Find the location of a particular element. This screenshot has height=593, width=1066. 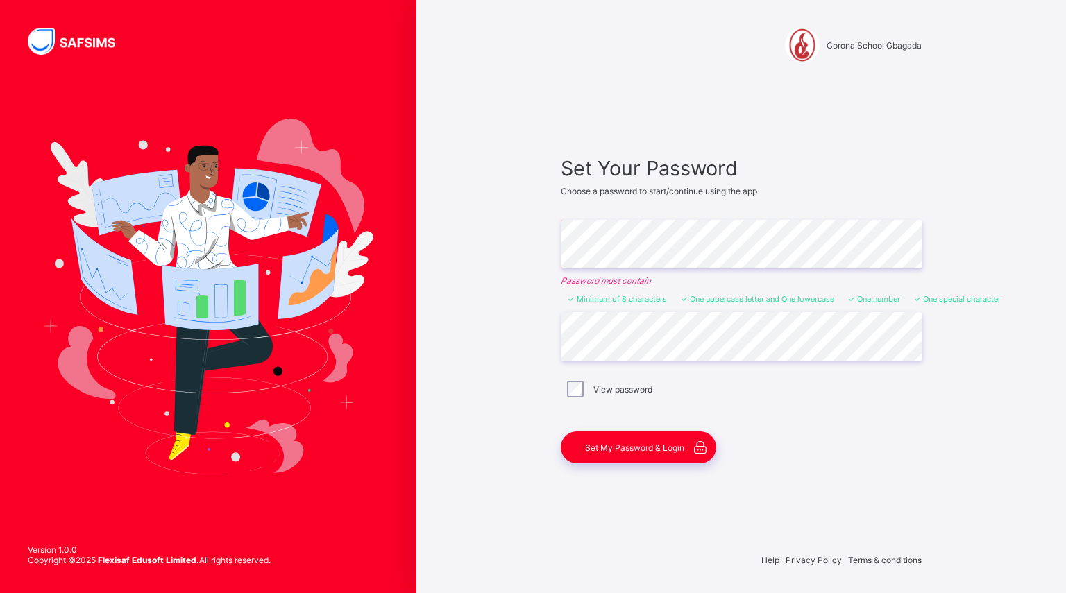

img: Corona School Gbagada is located at coordinates (802, 45).